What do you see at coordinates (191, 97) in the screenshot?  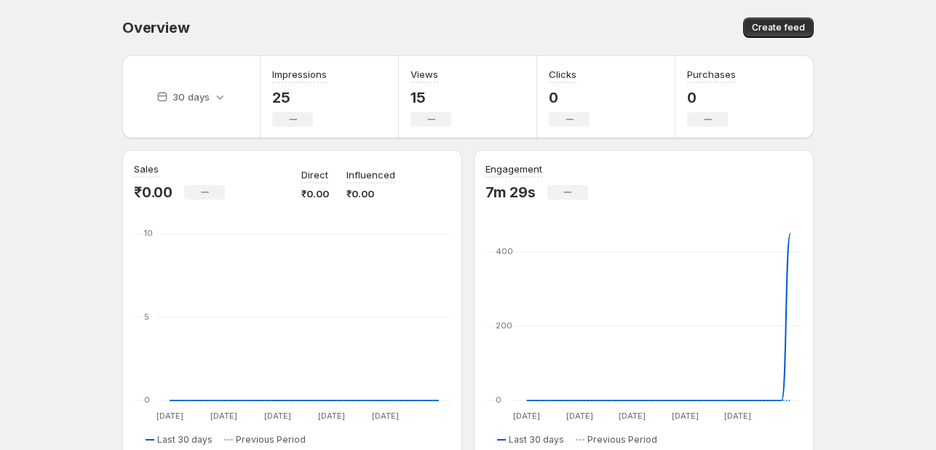 I see `p: 30 days` at bounding box center [191, 97].